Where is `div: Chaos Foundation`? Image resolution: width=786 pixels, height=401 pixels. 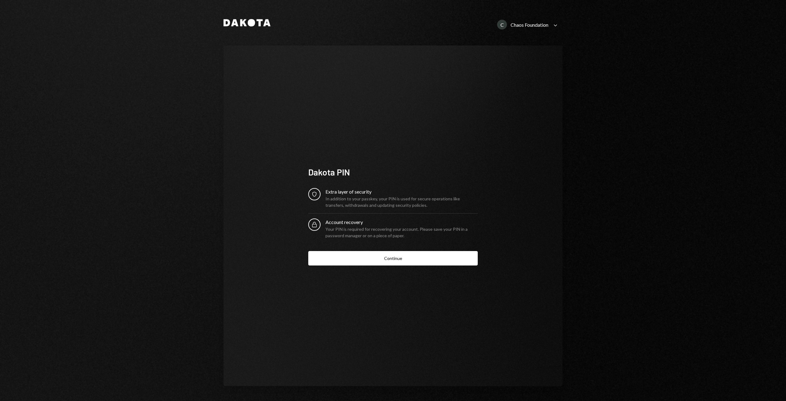
div: Chaos Foundation is located at coordinates (529, 25).